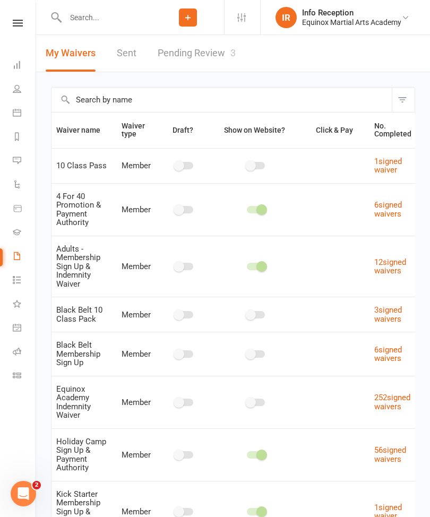  I want to click on span: 2, so click(37, 485).